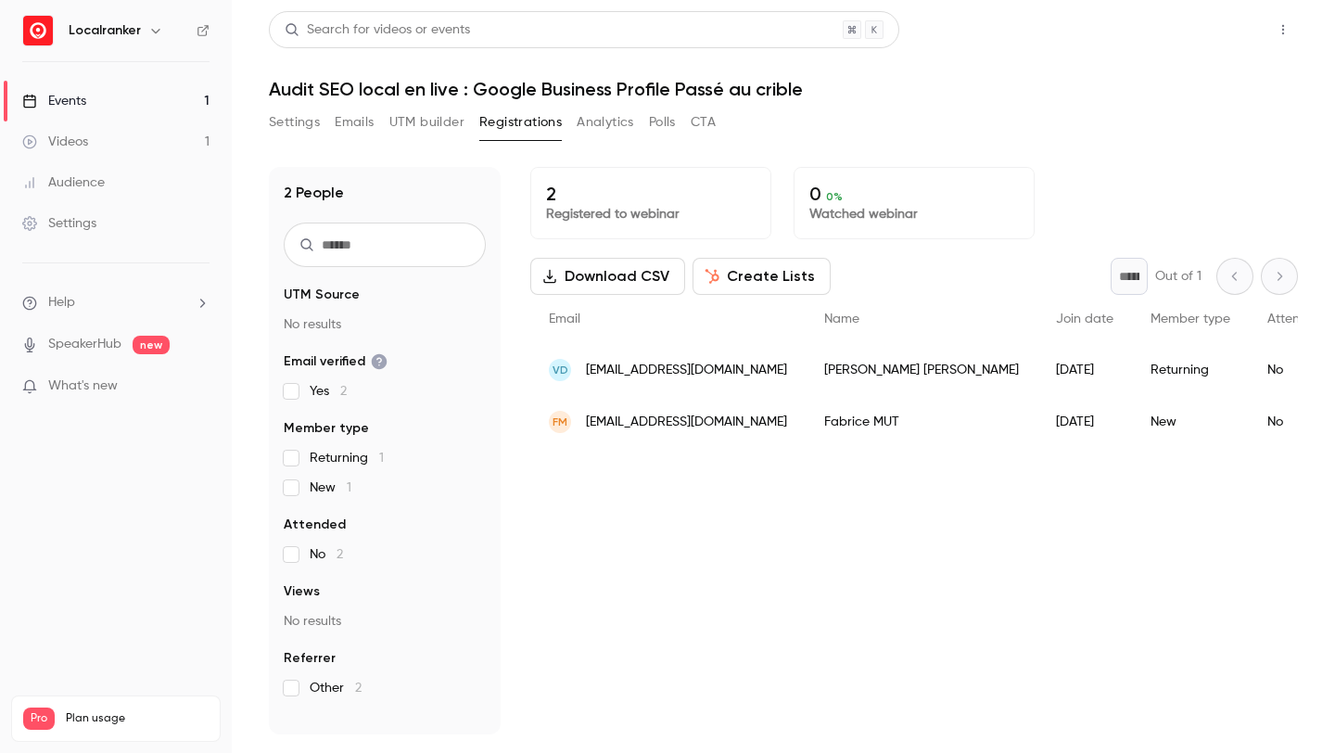 This screenshot has height=753, width=1335. What do you see at coordinates (842, 319) in the screenshot?
I see `span: Name` at bounding box center [842, 319].